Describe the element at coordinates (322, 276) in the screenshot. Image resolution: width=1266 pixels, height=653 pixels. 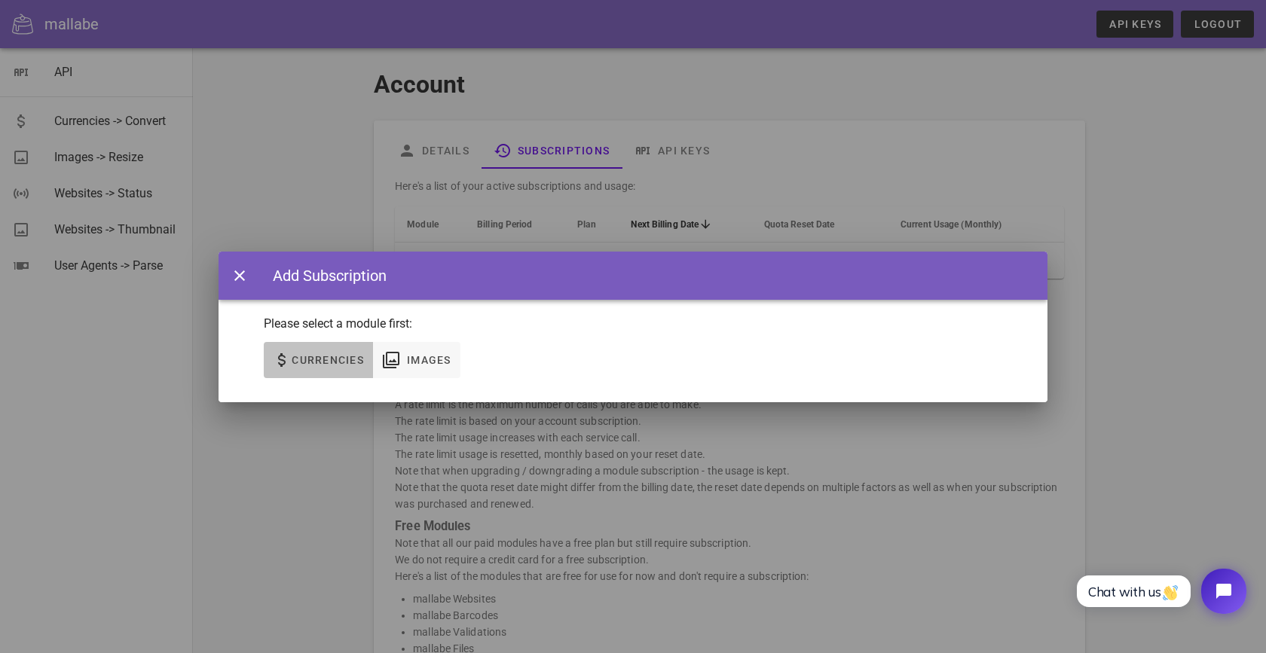
I see `div: Add Subscription` at that location.